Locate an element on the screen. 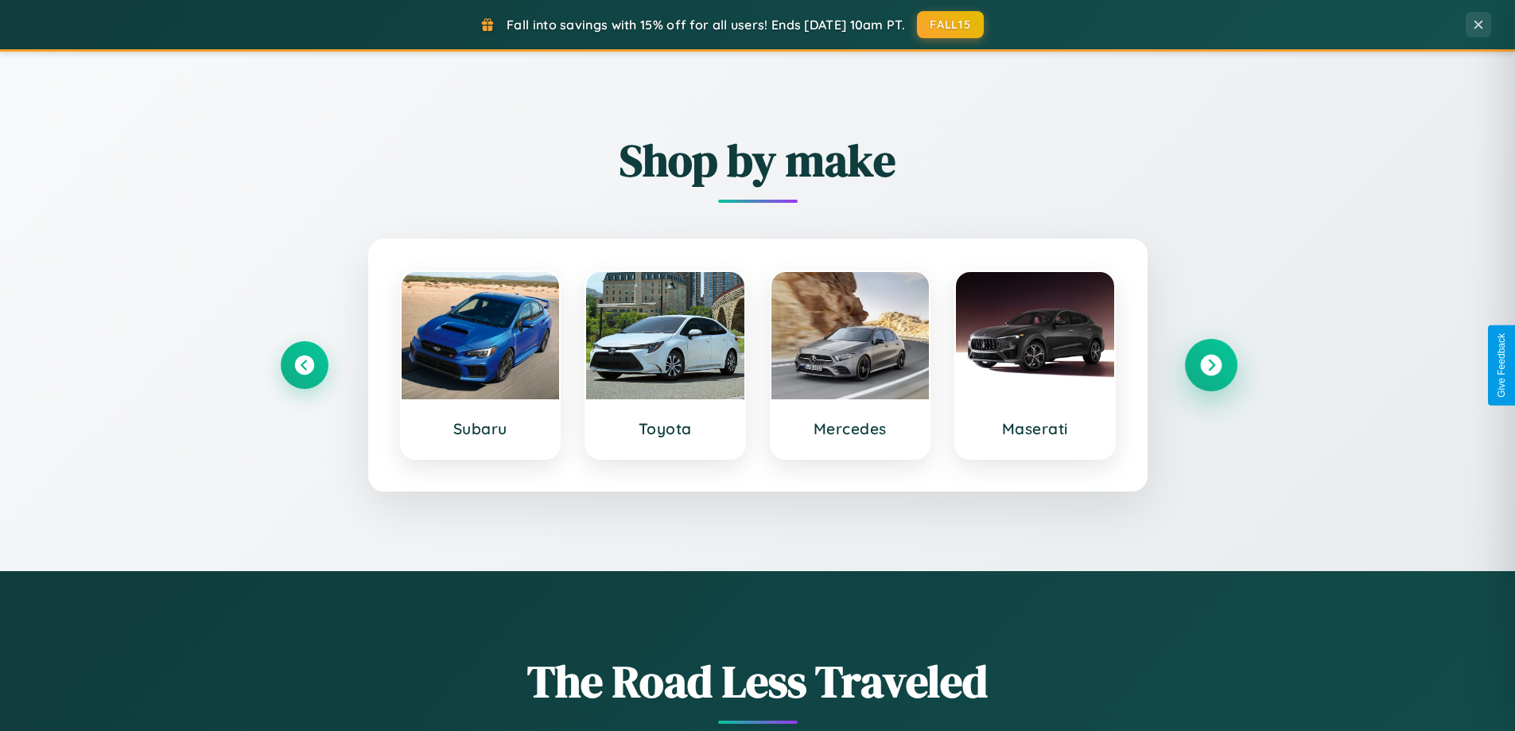  div: Give Feedback is located at coordinates (1502, 365).